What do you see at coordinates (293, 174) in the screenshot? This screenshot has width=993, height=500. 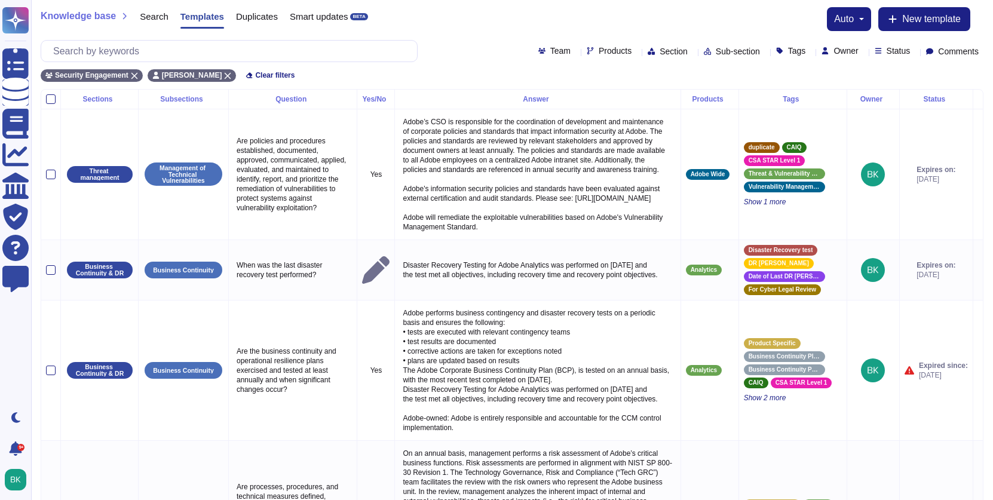 I see `p: Are policies and procedures established, documented, approved, communicated, applied, evaluated, ...` at bounding box center [293, 174].